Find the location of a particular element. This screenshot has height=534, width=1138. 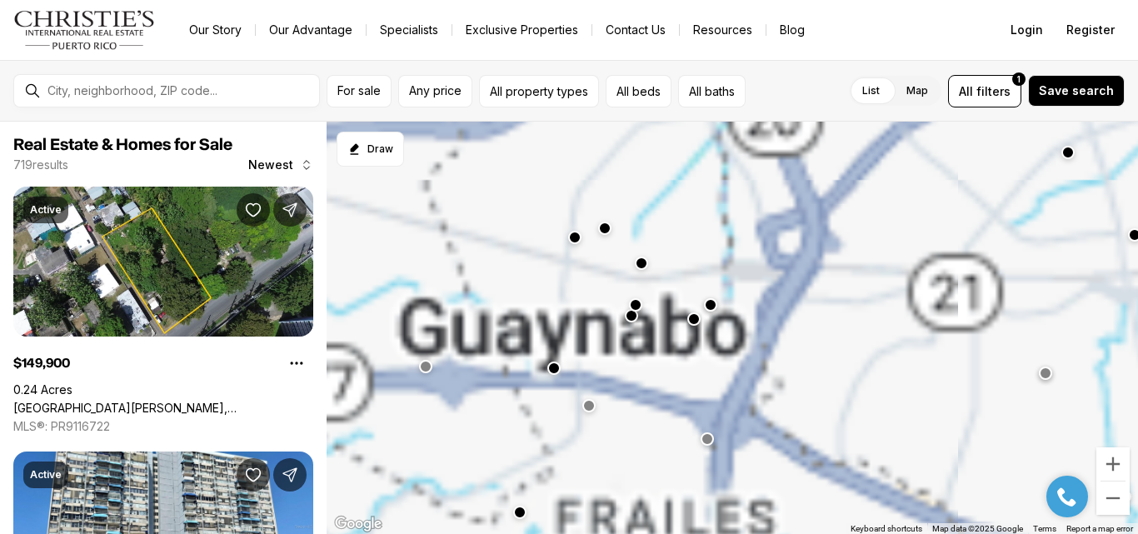

button: Register is located at coordinates (1091, 30).